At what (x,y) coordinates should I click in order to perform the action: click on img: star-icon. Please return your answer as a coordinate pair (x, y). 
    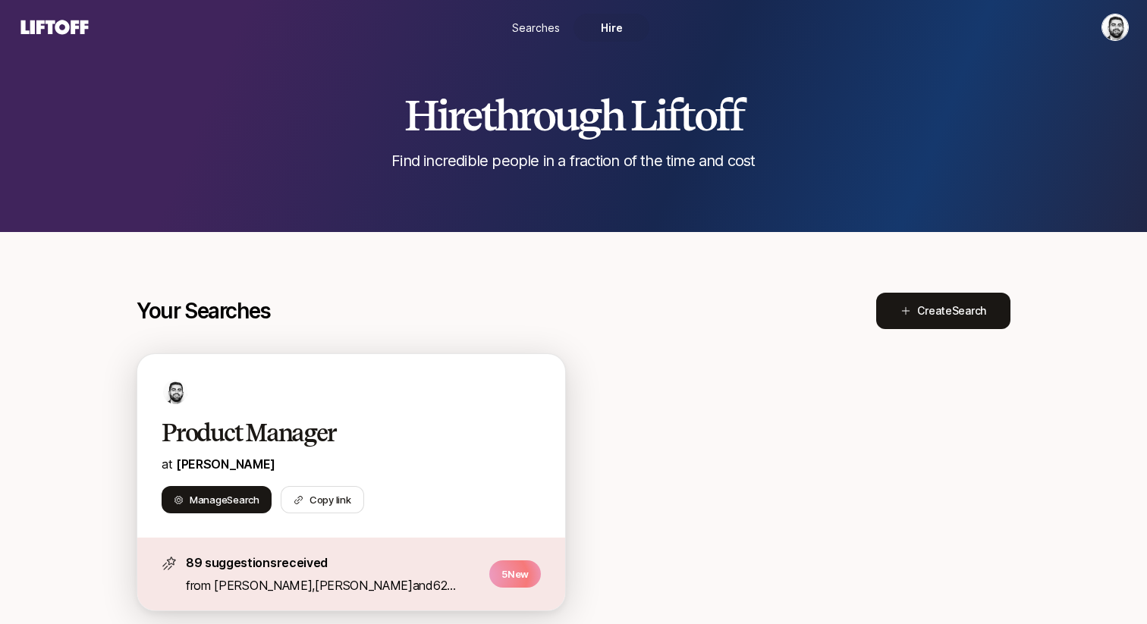
    Looking at the image, I should click on (169, 564).